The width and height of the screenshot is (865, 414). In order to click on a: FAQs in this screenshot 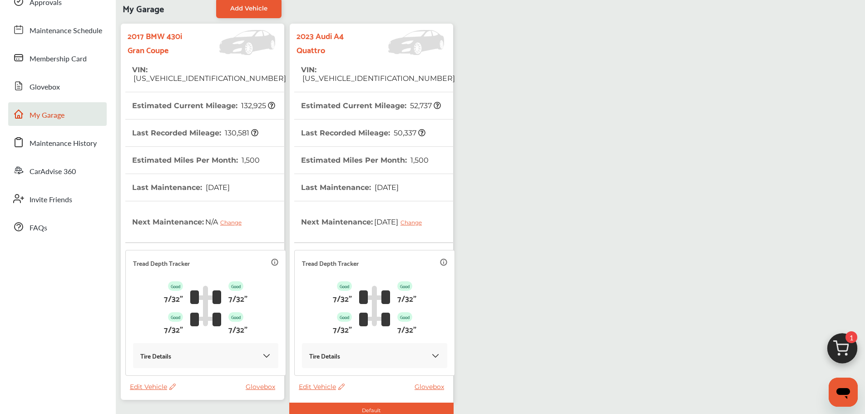, I will do `click(57, 227)`.